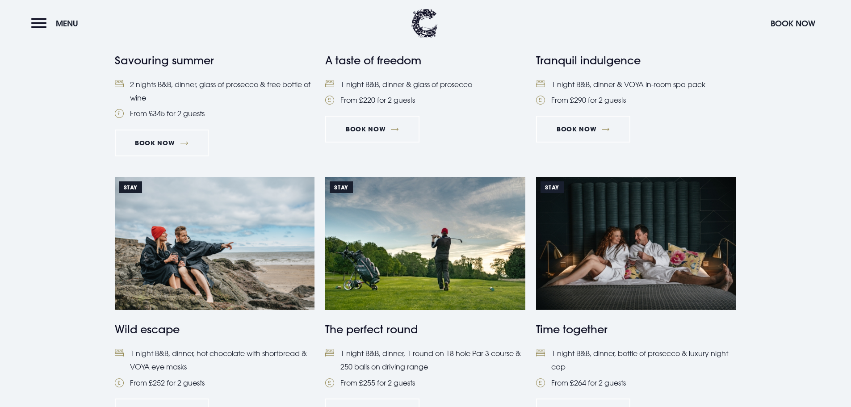 The image size is (851, 407). What do you see at coordinates (636, 60) in the screenshot?
I see `h4: Tranquil indulgence` at bounding box center [636, 60].